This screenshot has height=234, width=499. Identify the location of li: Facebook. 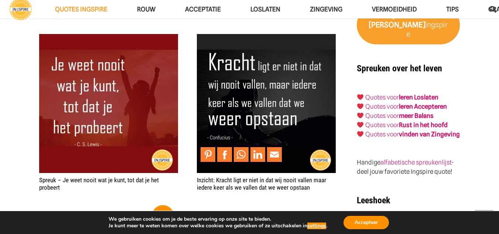
(225, 154).